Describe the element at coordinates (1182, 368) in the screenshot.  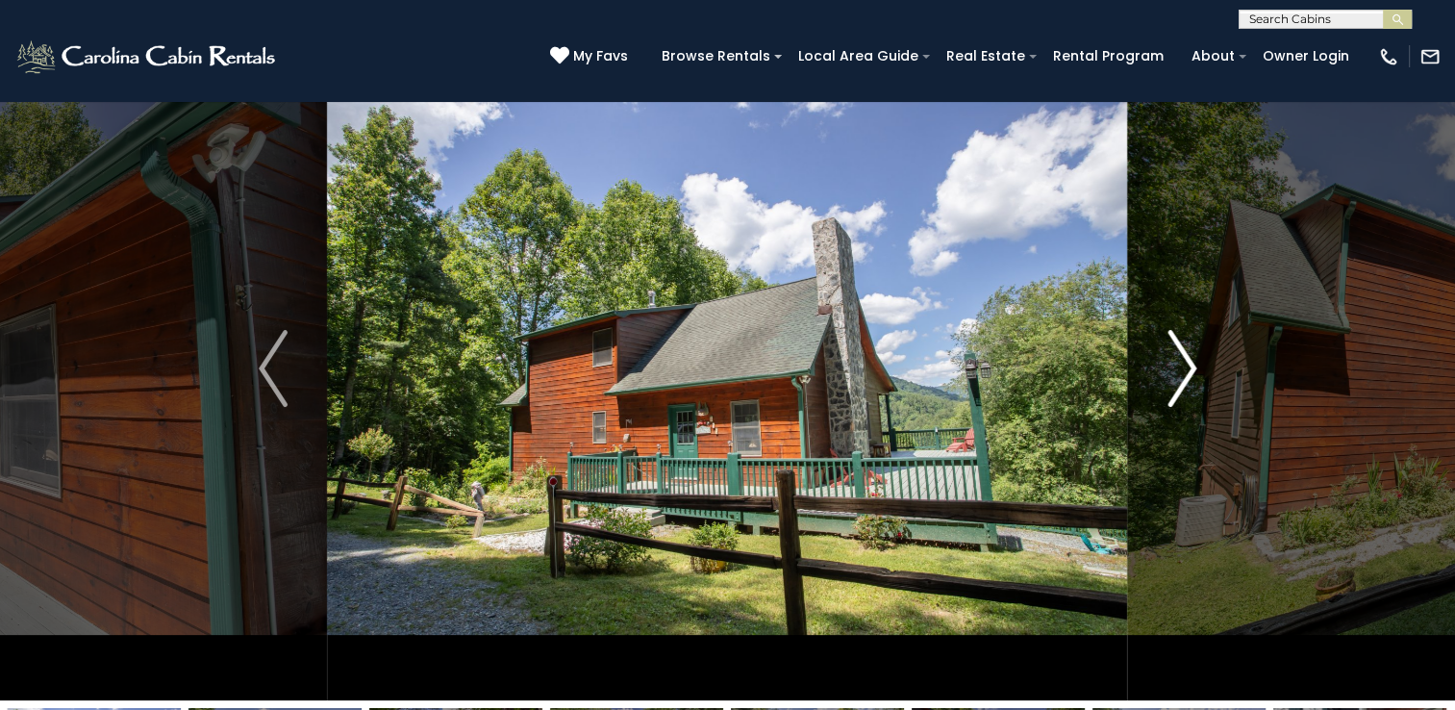
I see `button: Next` at that location.